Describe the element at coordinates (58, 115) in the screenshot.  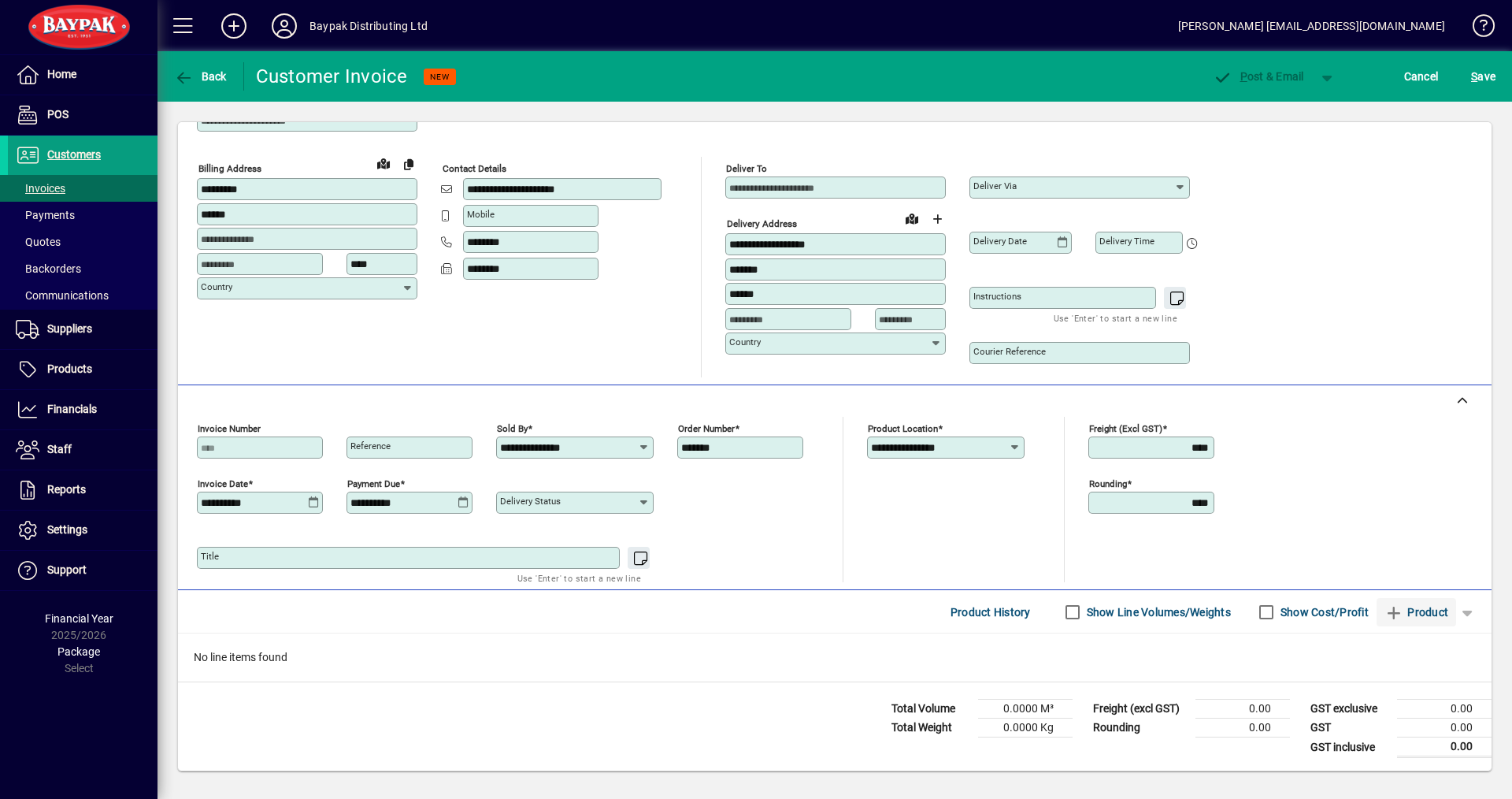
I see `span: POS` at that location.